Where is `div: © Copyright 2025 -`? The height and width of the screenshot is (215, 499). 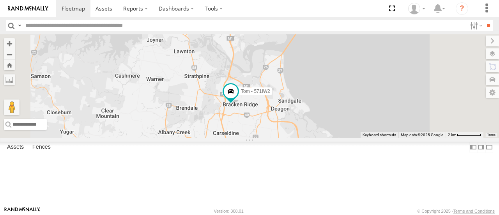
div: © Copyright 2025 - is located at coordinates (455, 211).